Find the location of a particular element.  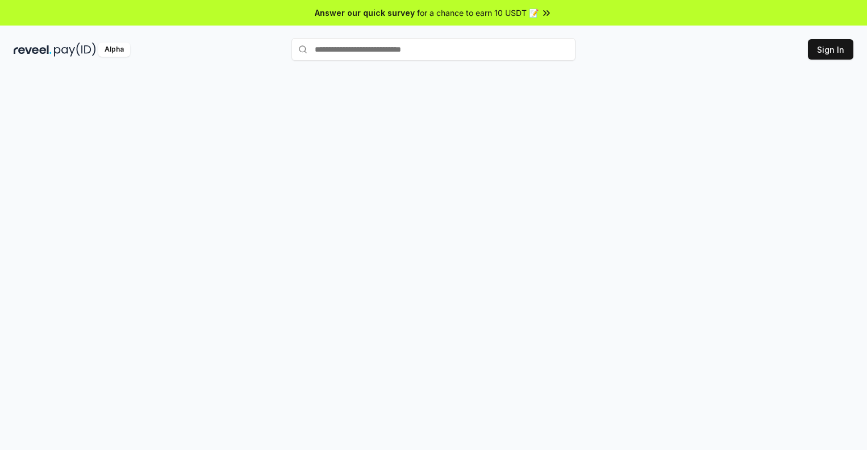

img: reveel_dark is located at coordinates (32, 49).